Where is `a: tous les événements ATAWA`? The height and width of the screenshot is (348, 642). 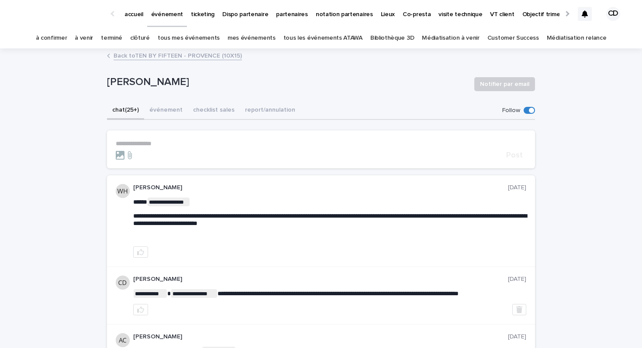
a: tous les événements ATAWA is located at coordinates (323, 38).